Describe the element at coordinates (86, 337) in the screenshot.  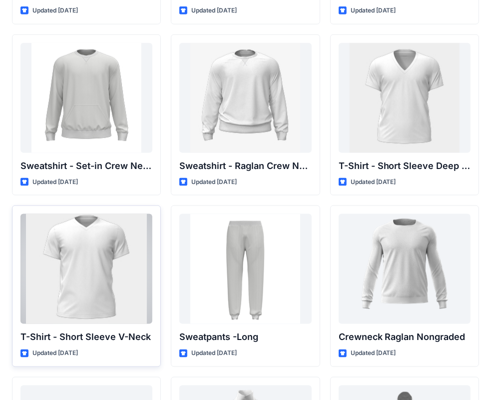
I see `p: T-Shirt - Short Sleeve V-Neck` at that location.